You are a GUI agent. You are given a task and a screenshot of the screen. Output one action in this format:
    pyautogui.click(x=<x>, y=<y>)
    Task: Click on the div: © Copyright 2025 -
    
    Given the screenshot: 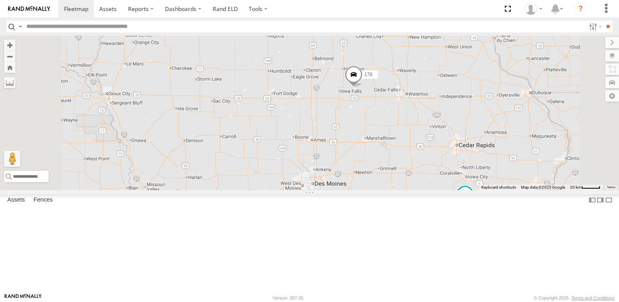 What is the action you would take?
    pyautogui.click(x=574, y=298)
    